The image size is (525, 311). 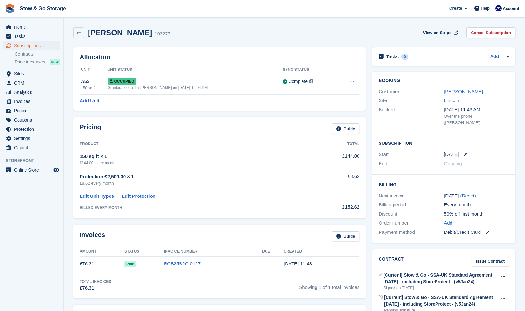 I want to click on span: Home, so click(x=33, y=27).